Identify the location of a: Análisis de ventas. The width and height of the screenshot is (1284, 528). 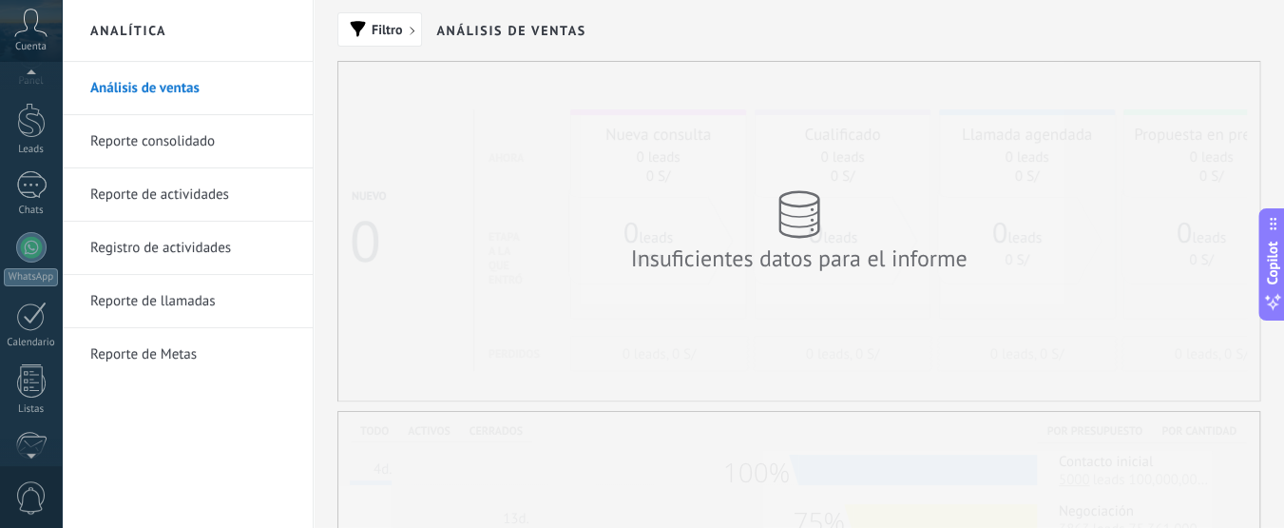
(192, 88).